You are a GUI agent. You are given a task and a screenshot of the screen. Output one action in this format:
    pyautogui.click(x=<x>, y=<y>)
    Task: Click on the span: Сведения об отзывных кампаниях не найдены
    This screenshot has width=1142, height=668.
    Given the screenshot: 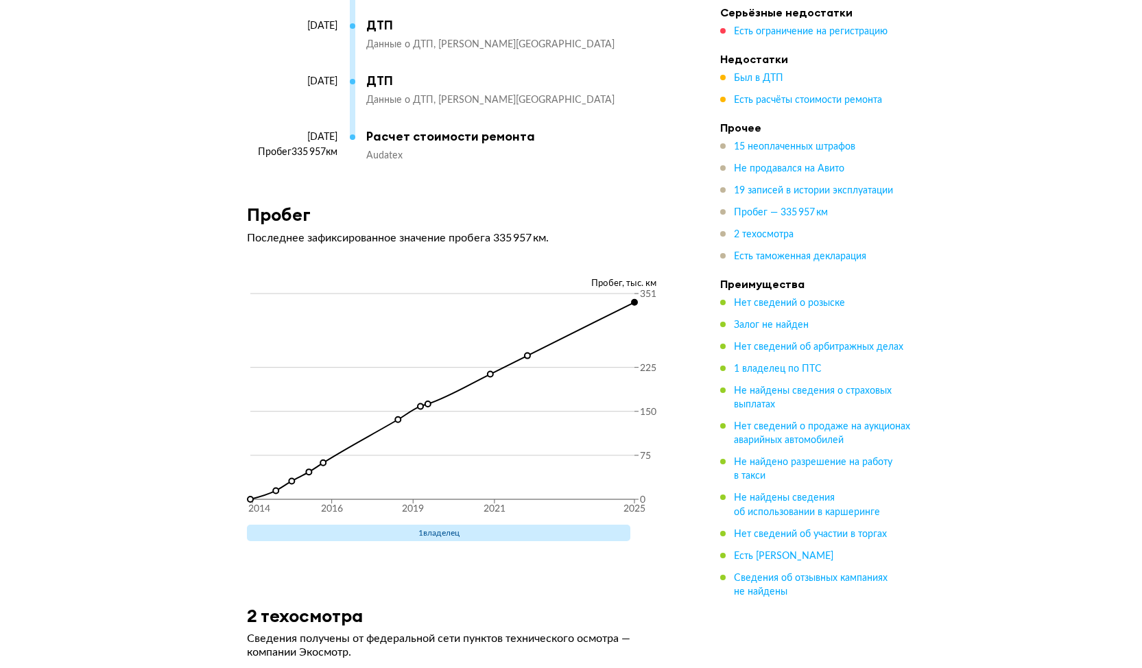 What is the action you would take?
    pyautogui.click(x=810, y=584)
    